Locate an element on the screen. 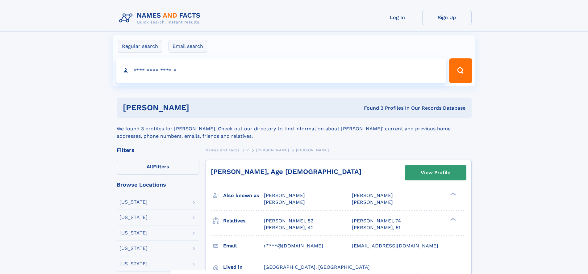 Image resolution: width=588 pixels, height=274 pixels. a: Log In is located at coordinates (398, 17).